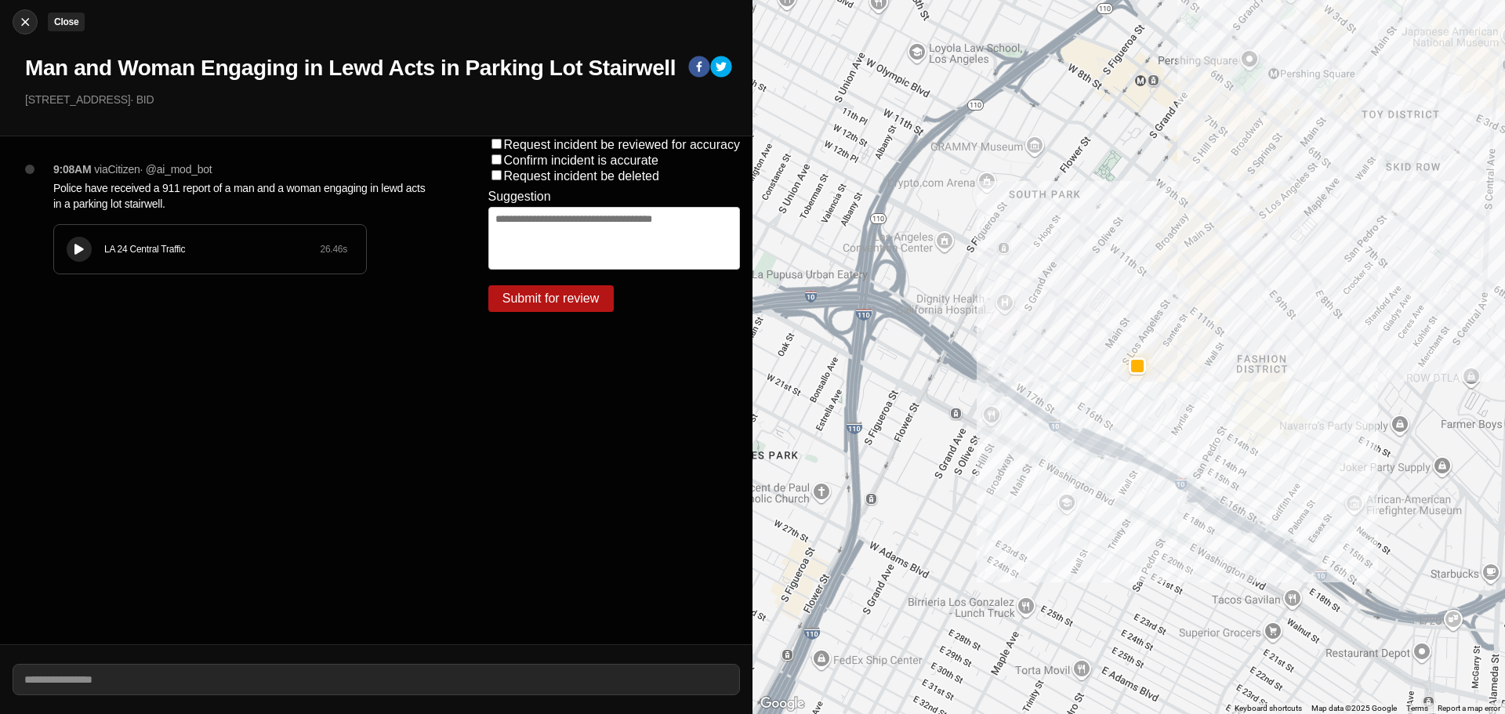 This screenshot has width=1505, height=714. What do you see at coordinates (721, 68) in the screenshot?
I see `button: twitter` at bounding box center [721, 68].